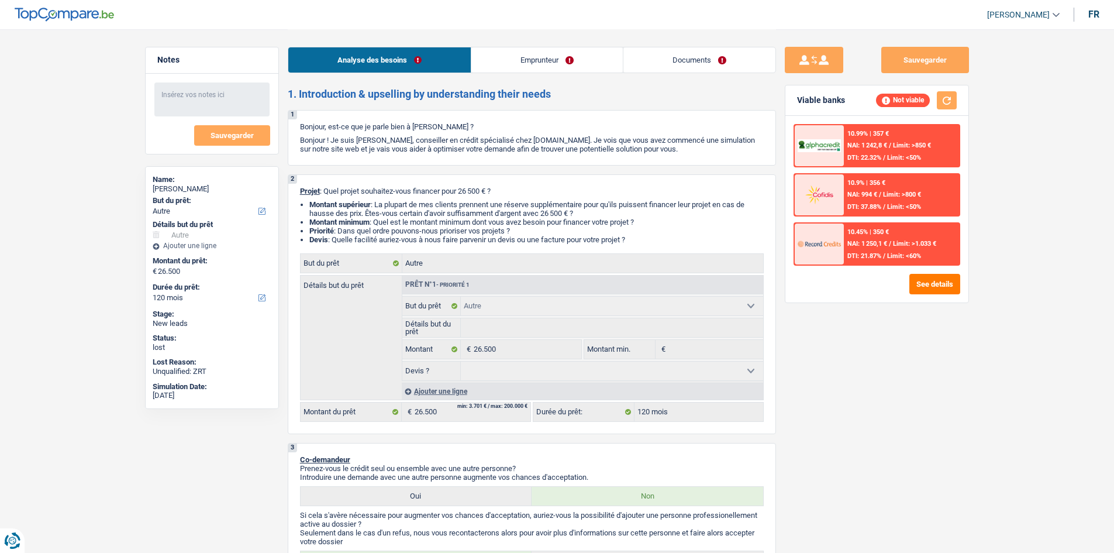 The image size is (1114, 553). Describe the element at coordinates (432, 371) in the screenshot. I see `label: Devis ?` at that location.